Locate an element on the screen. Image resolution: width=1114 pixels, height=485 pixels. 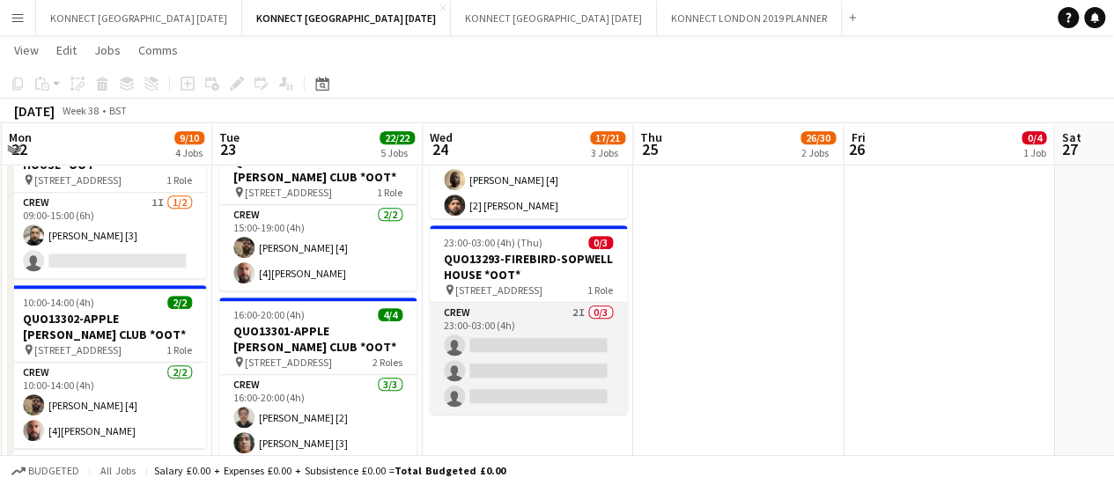
span: Tue is located at coordinates (229, 137).